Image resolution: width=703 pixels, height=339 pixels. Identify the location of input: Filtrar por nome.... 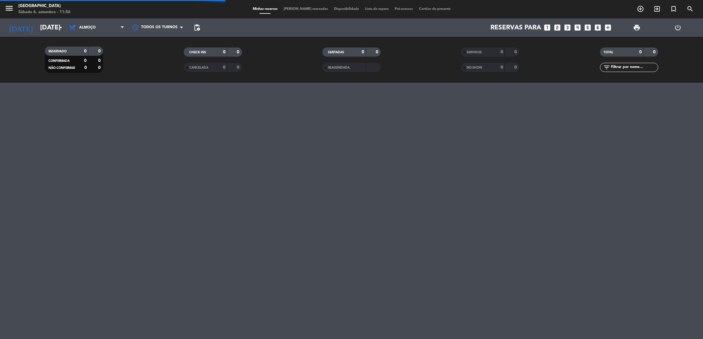
(634, 67).